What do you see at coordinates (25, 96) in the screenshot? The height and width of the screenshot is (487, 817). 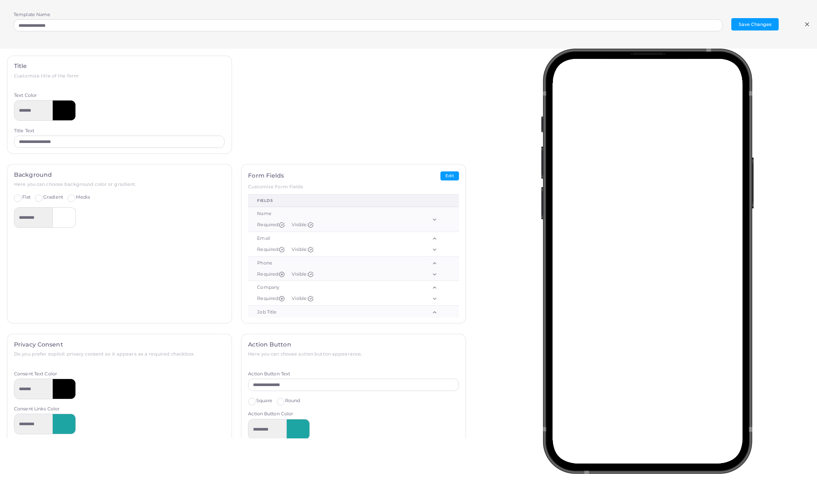 I see `label: Text Color` at bounding box center [25, 96].